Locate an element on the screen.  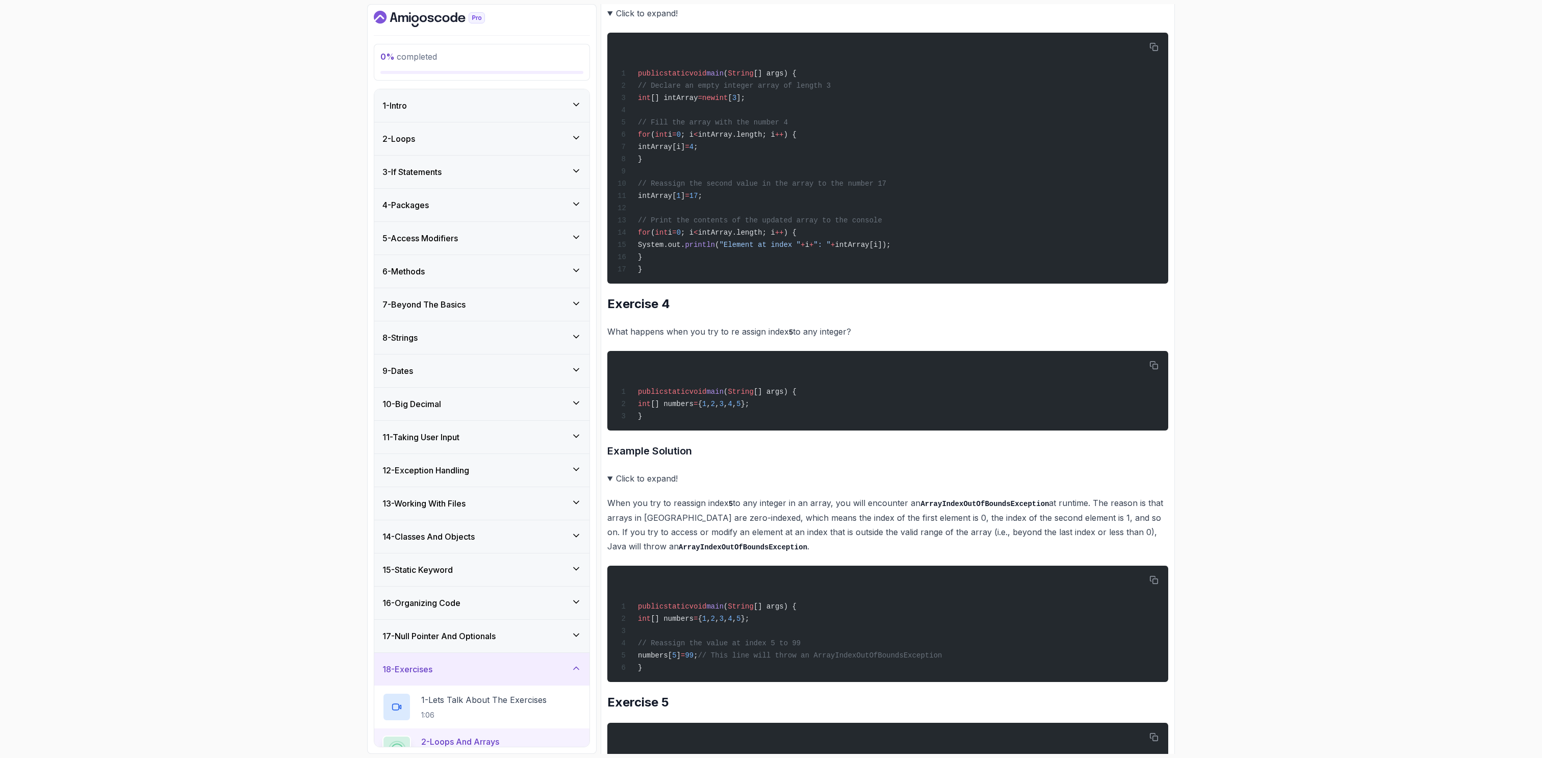
button: 17-Null Pointer And Optionals is located at coordinates (482, 636).